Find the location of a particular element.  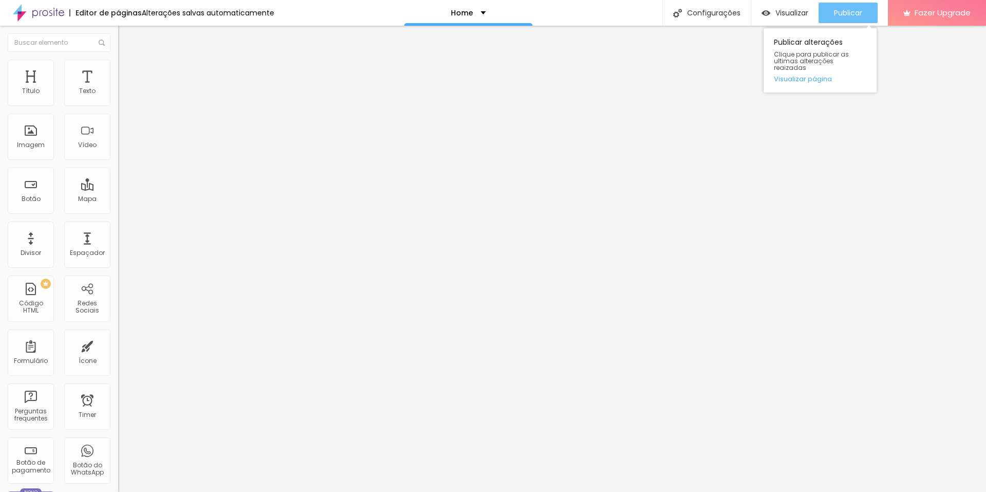

span: Publicar is located at coordinates (848, 13).